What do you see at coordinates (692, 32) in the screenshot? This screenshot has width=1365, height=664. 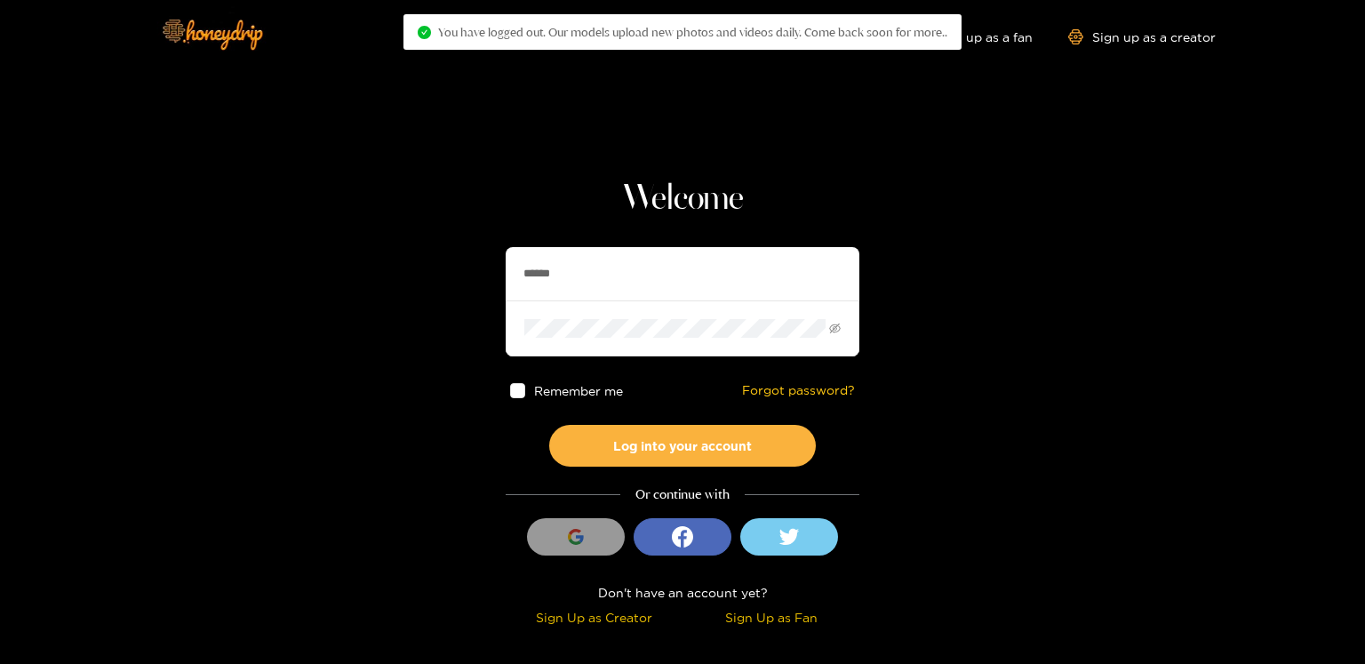 I see `span: You have logged out. Our models upload new photos and videos daily. Come back soon for more..` at bounding box center [692, 32].